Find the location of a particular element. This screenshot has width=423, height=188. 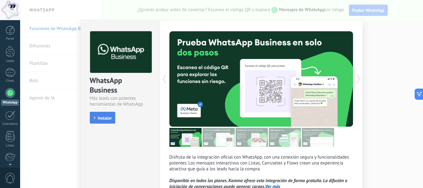

div: Calendario is located at coordinates (10, 124).